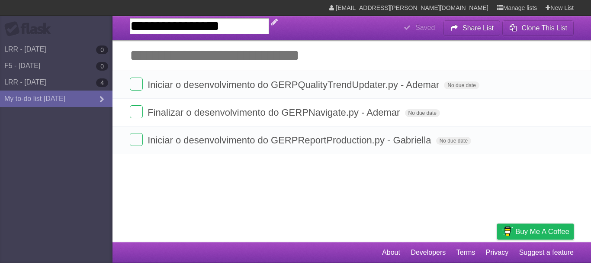 This screenshot has height=263, width=591. What do you see at coordinates (543, 231) in the screenshot?
I see `span: Buy me a coffee` at bounding box center [543, 231].